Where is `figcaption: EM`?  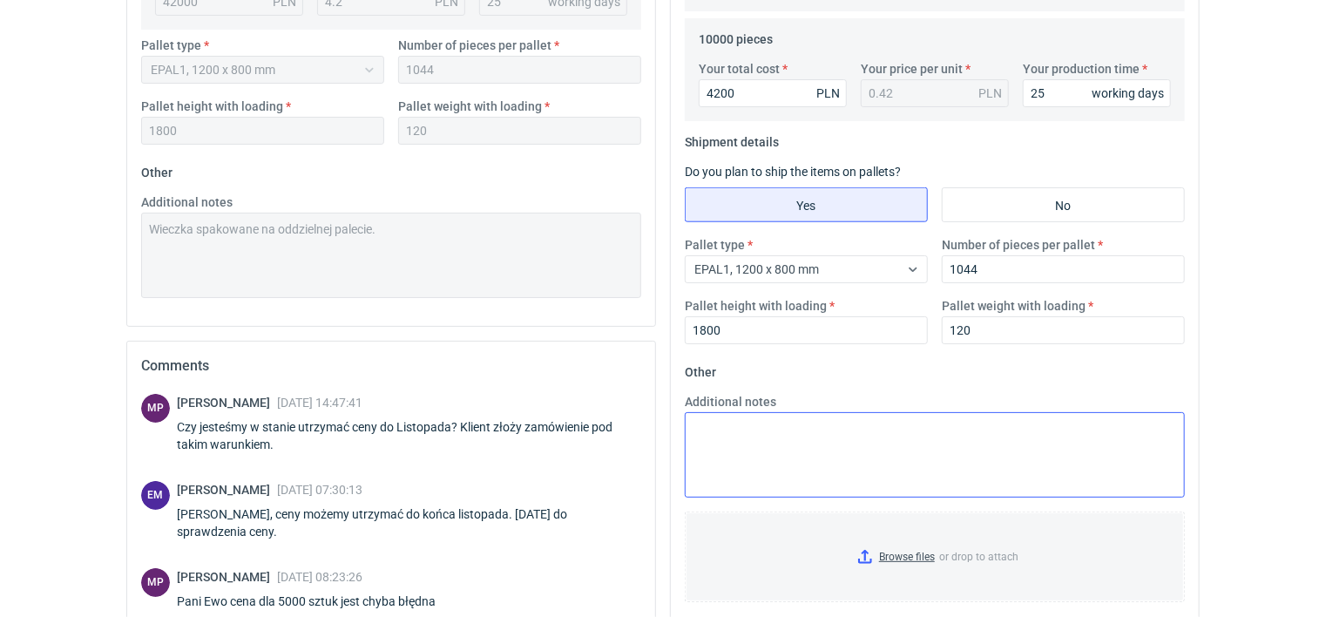
figcaption: EM is located at coordinates (155, 495).